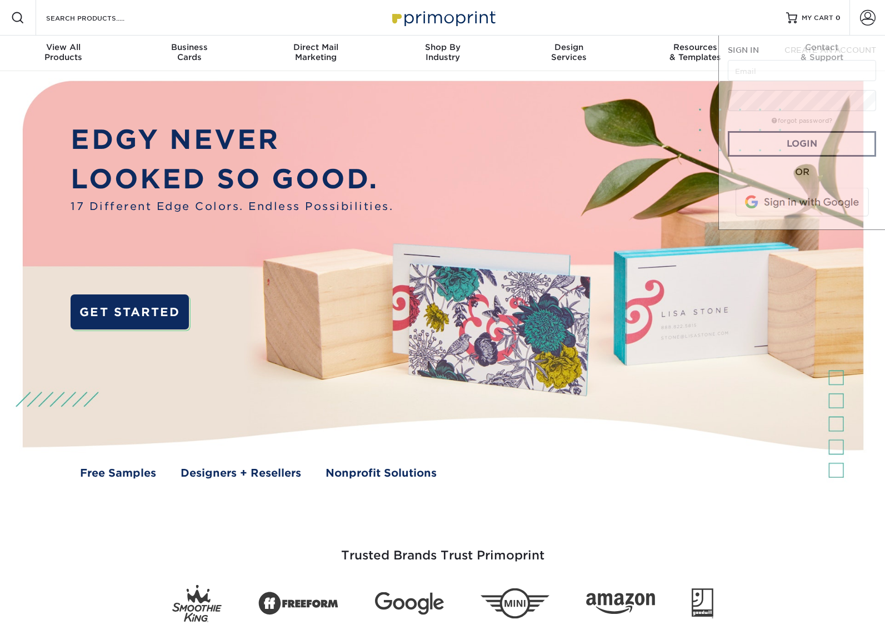 The width and height of the screenshot is (885, 640). What do you see at coordinates (569, 52) in the screenshot?
I see `div: Services` at bounding box center [569, 52].